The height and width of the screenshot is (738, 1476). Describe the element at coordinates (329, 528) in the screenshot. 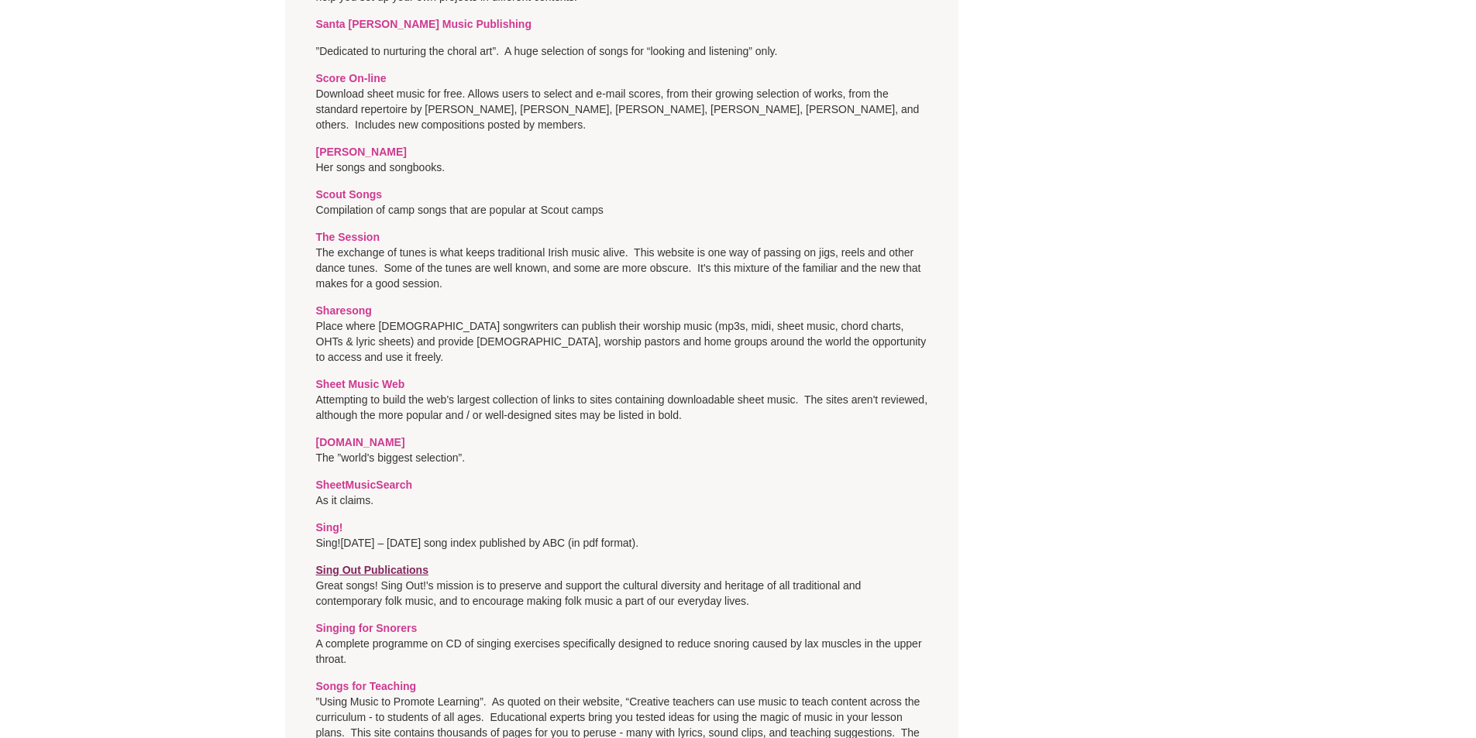

I see `a: Sing!` at that location.